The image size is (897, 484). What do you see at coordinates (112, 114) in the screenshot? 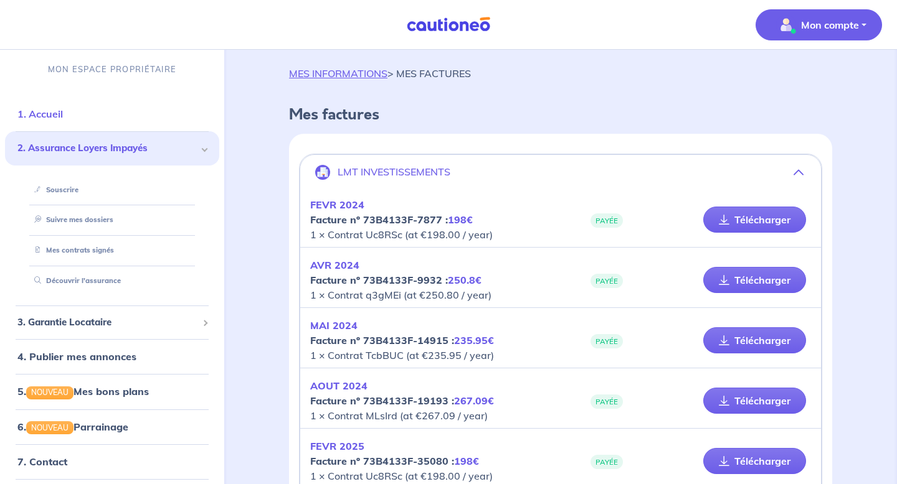
I see `div: 1. Accueil` at bounding box center [112, 114].